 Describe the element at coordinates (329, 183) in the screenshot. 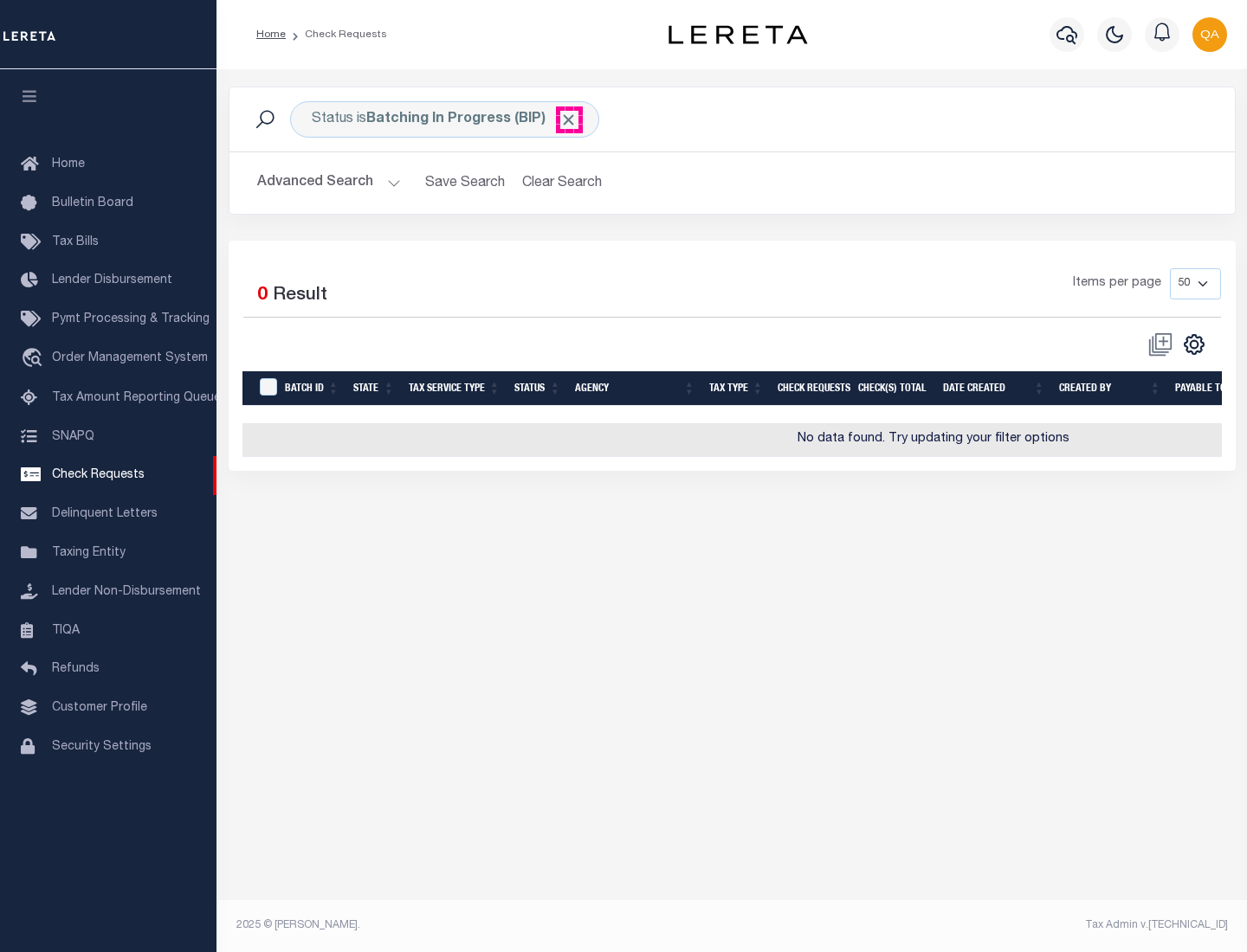

I see `button: Advanced Search` at that location.